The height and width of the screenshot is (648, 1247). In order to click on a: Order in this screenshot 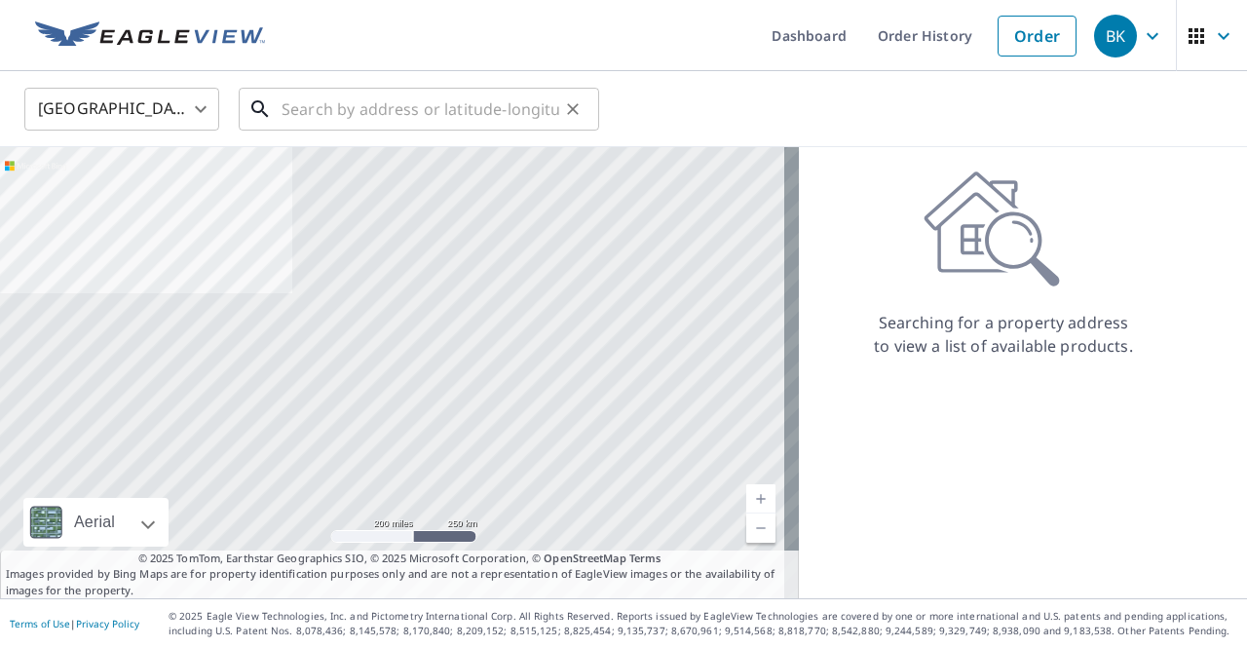, I will do `click(1036, 36)`.